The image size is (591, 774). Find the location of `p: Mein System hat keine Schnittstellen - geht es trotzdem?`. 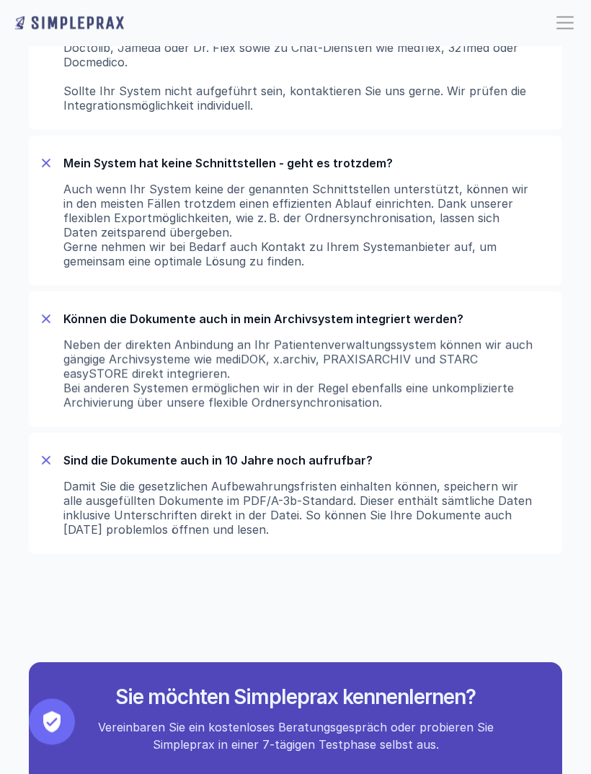

p: Mein System hat keine Schnittstellen - geht es trotzdem? is located at coordinates (307, 164).